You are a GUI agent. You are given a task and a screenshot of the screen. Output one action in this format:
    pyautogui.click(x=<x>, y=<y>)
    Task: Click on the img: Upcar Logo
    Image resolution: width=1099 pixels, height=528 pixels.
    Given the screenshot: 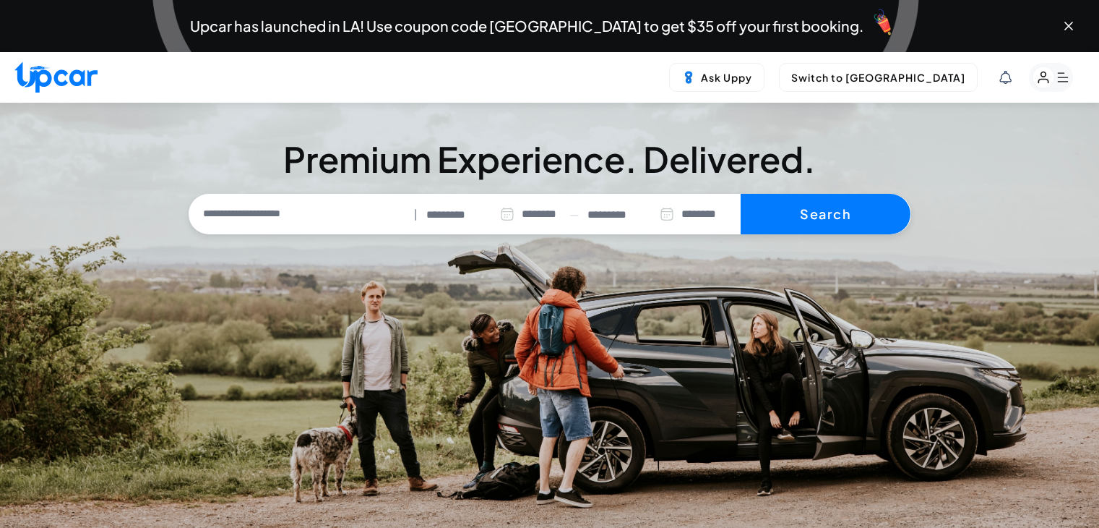 What is the action you would take?
    pyautogui.click(x=56, y=77)
    